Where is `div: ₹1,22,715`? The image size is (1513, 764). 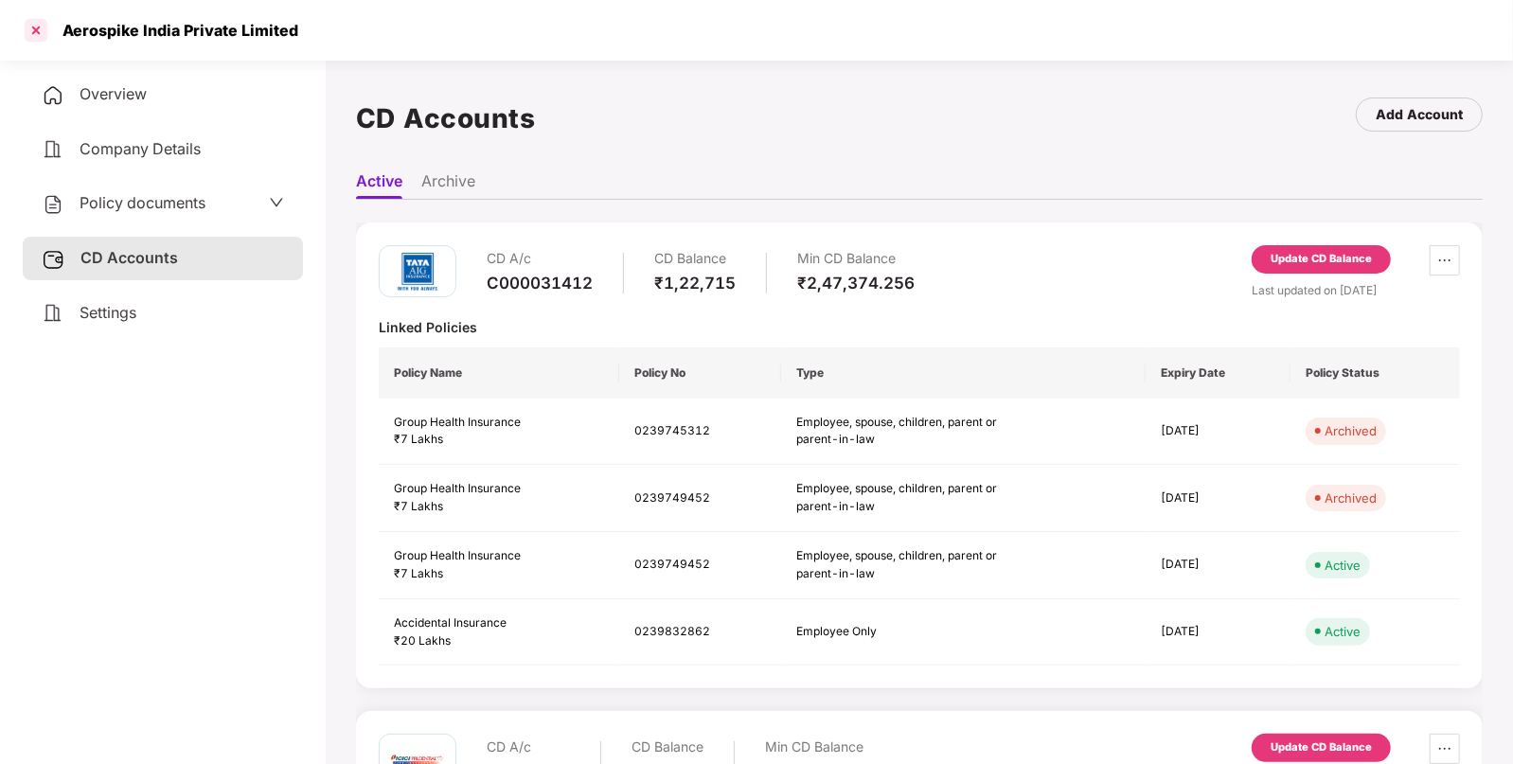 div: ₹1,22,715 is located at coordinates (695, 283).